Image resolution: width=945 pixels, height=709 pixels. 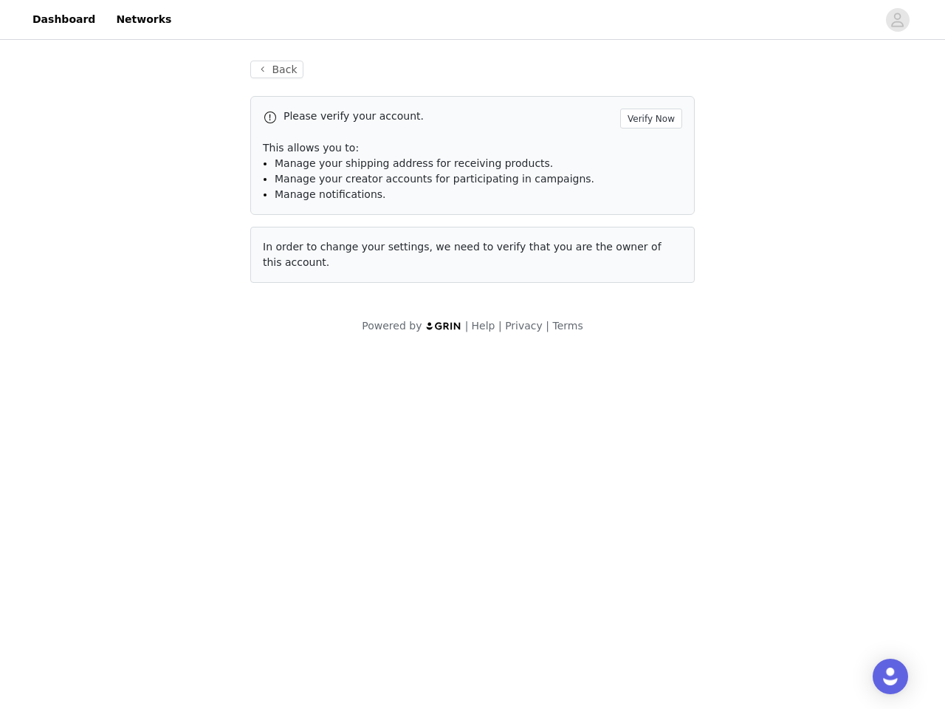 What do you see at coordinates (434, 179) in the screenshot?
I see `span: Manage your creator accounts for participating in campaigns.` at bounding box center [434, 179].